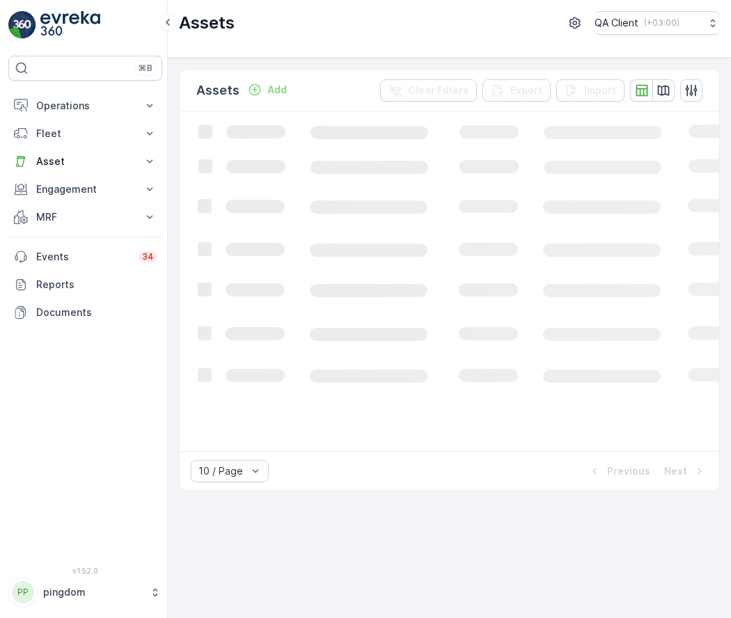 The width and height of the screenshot is (731, 618). Describe the element at coordinates (85, 285) in the screenshot. I see `a: Reports` at that location.